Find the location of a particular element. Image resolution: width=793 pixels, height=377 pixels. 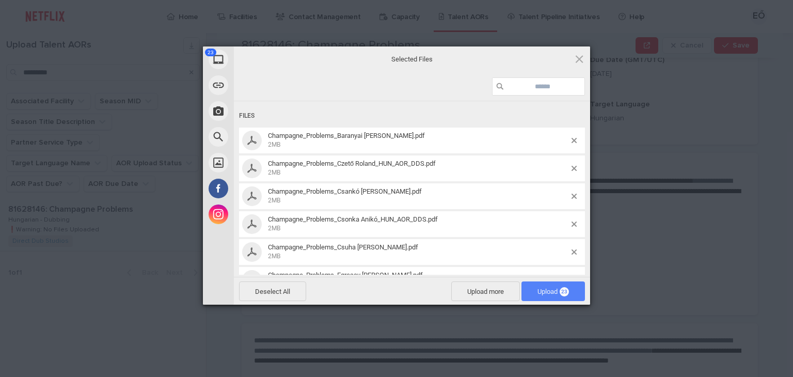

span: Deselect All is located at coordinates (273, 291).